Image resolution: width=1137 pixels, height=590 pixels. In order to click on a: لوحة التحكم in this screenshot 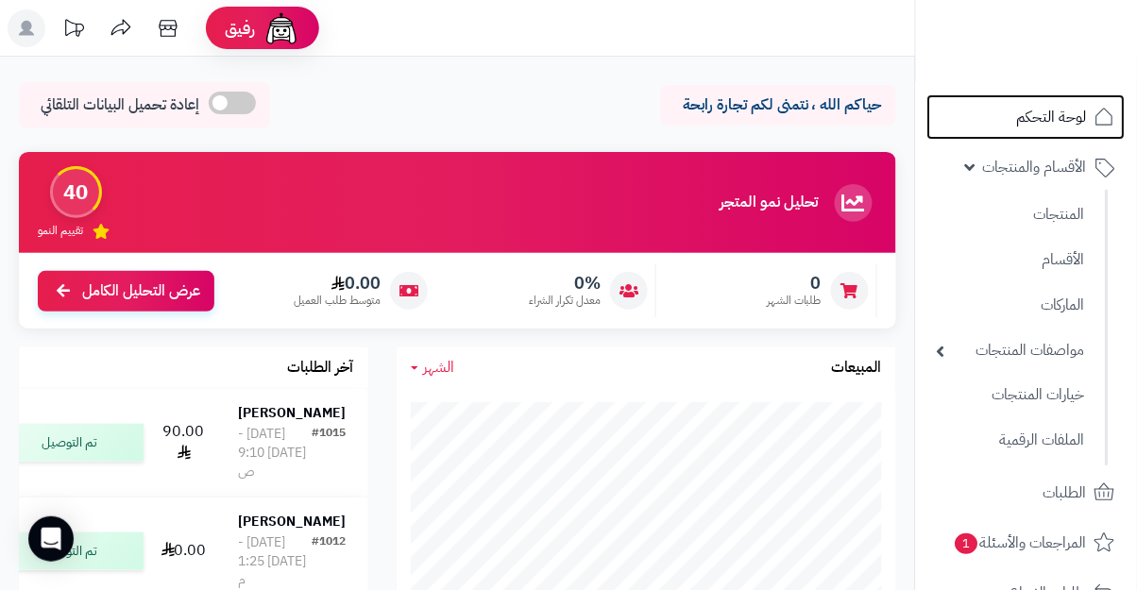, I will do `click(1026, 117)`.